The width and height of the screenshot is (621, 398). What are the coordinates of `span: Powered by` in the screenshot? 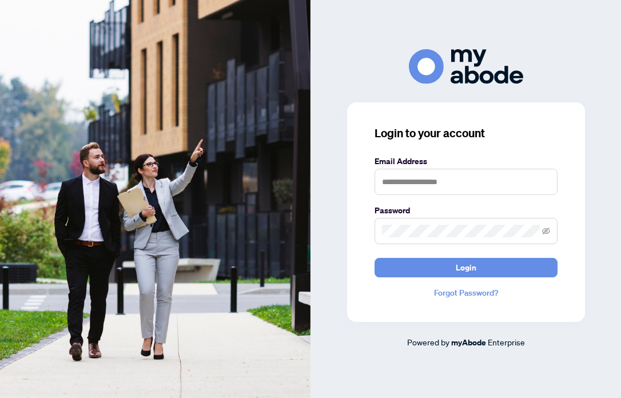 It's located at (428, 342).